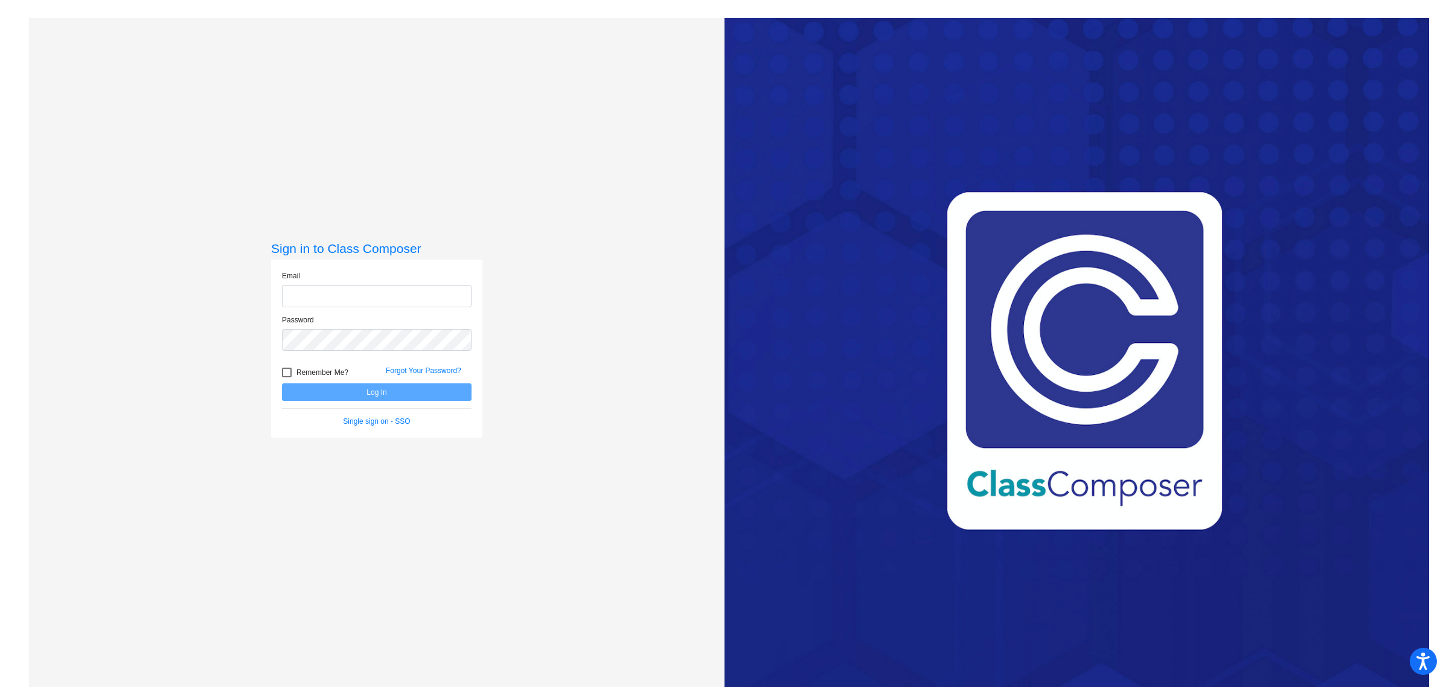  What do you see at coordinates (377, 392) in the screenshot?
I see `button: Log In` at bounding box center [377, 392].